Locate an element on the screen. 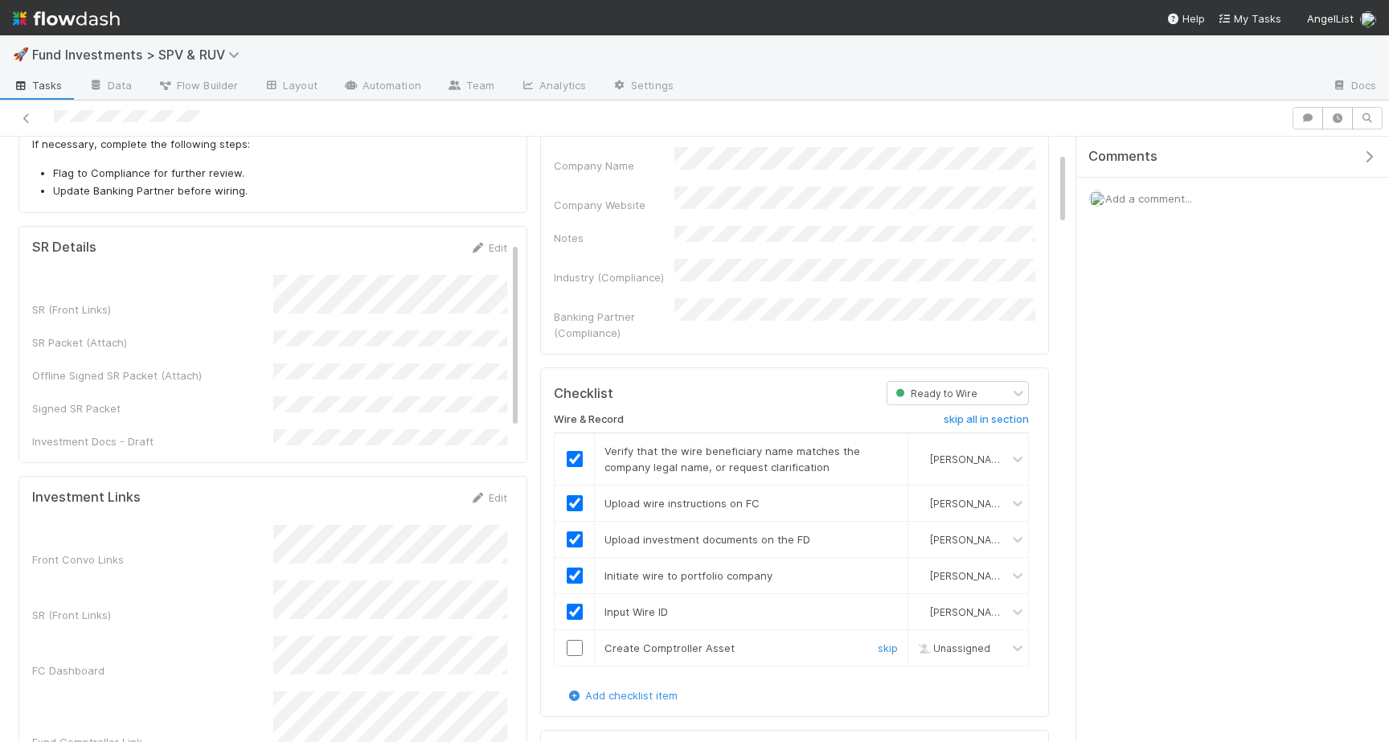  span: Verify that the wire beneficiary name matches the company legal name, or request clarification is located at coordinates (732, 459).